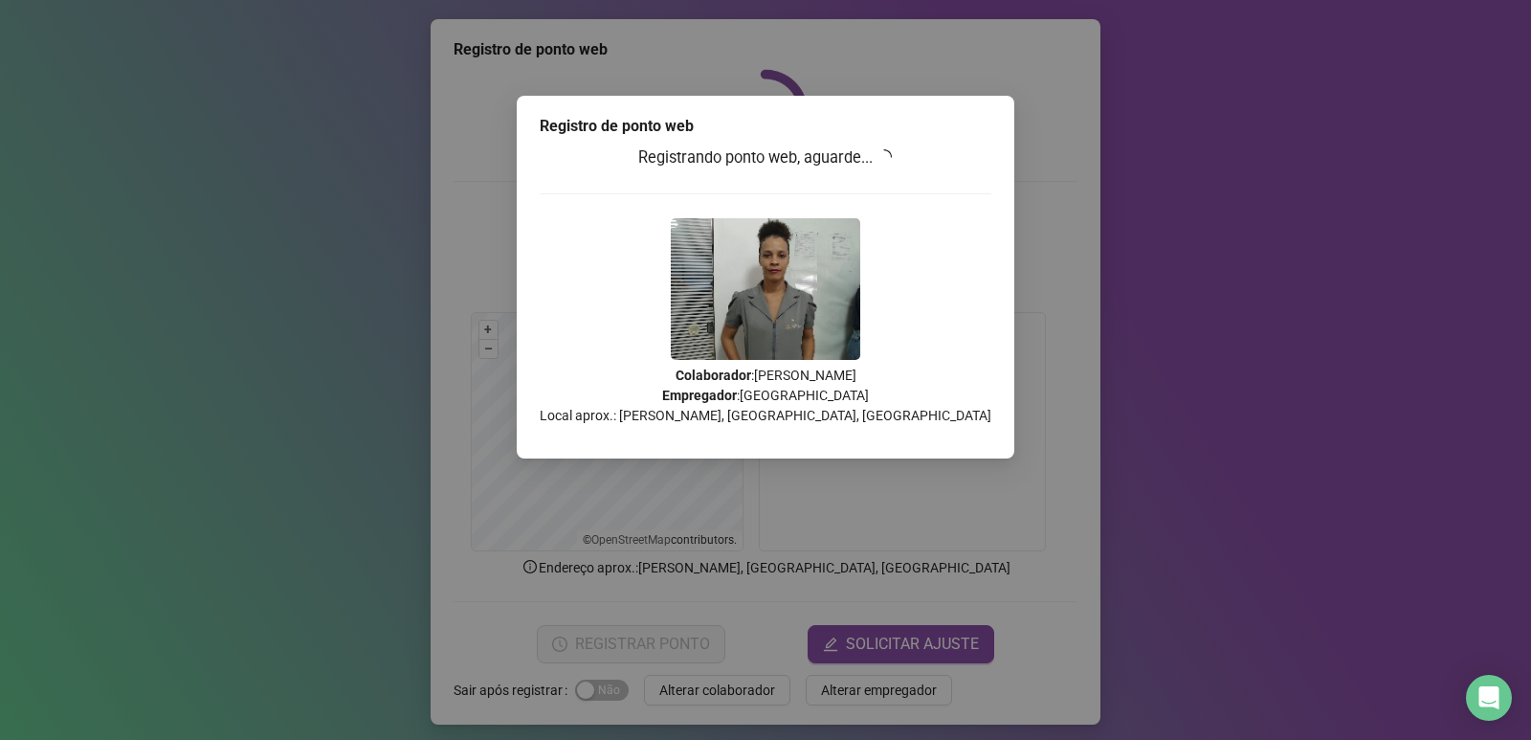 Image resolution: width=1531 pixels, height=740 pixels. I want to click on h3: Registrando ponto web, aguarde..., so click(766, 158).